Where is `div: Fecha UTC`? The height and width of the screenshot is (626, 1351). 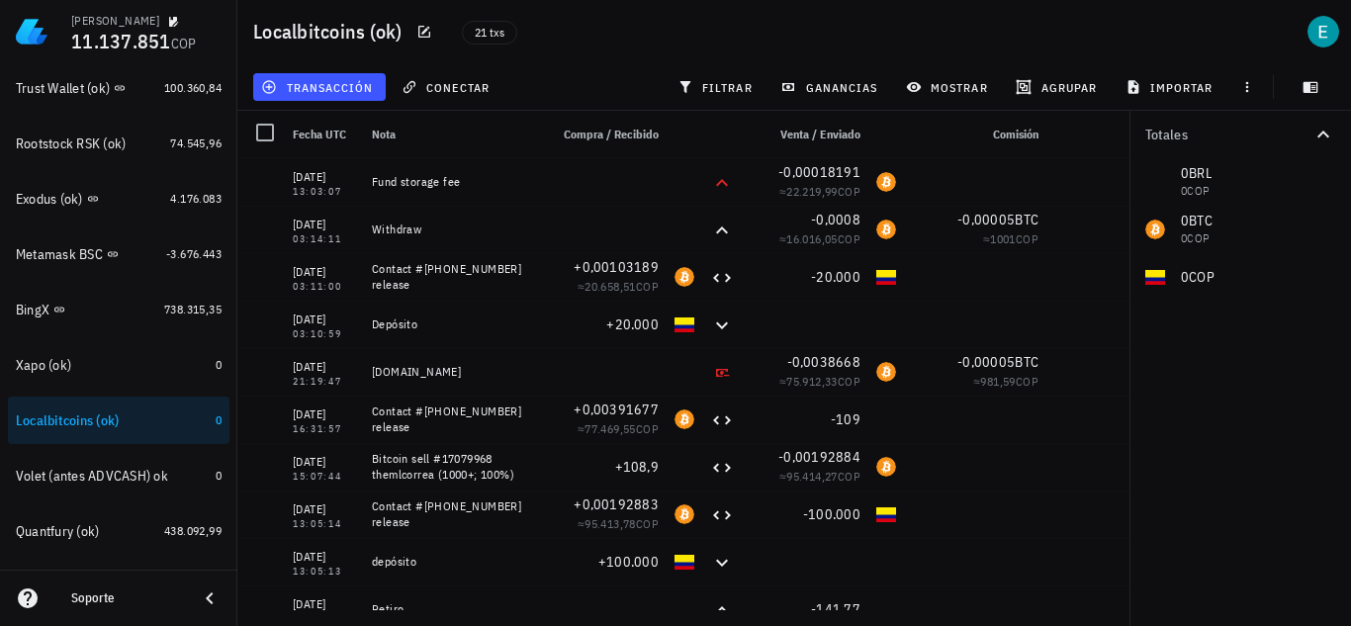
div: Fecha UTC is located at coordinates (324, 134).